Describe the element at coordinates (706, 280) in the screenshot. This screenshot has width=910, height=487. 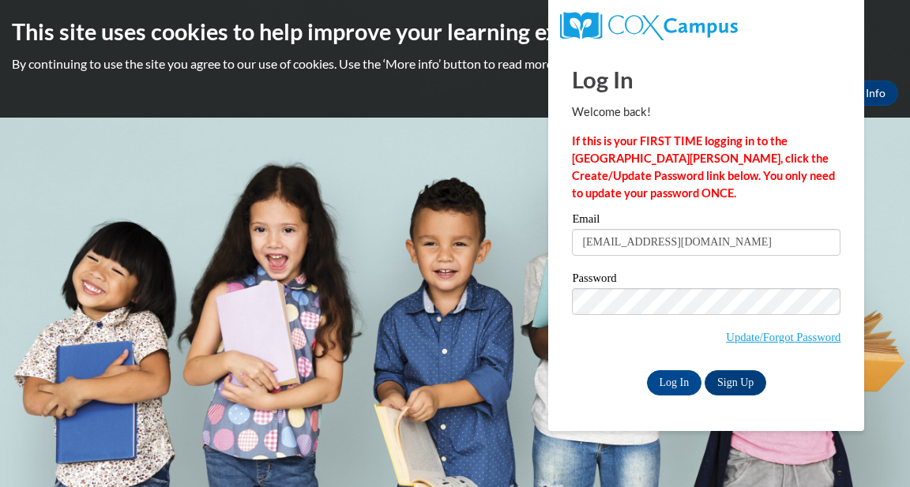
I see `label: Password` at that location.